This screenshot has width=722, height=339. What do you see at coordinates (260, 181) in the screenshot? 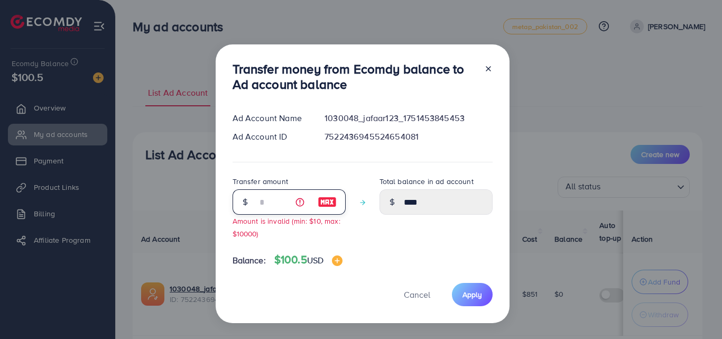
I see `label: Transfer amount` at bounding box center [260, 181].